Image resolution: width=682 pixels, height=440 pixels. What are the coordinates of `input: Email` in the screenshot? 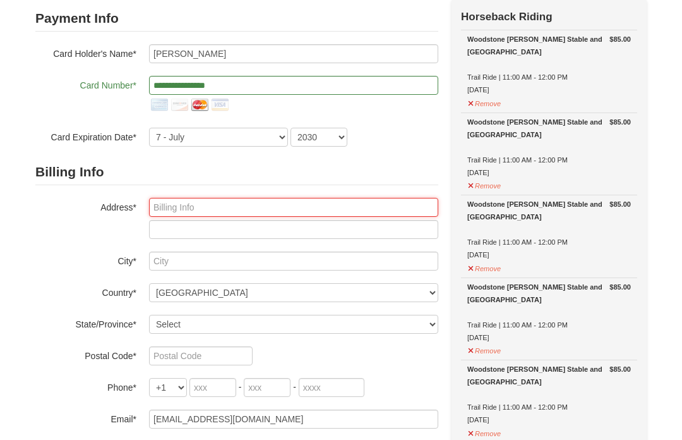 It's located at (294, 419).